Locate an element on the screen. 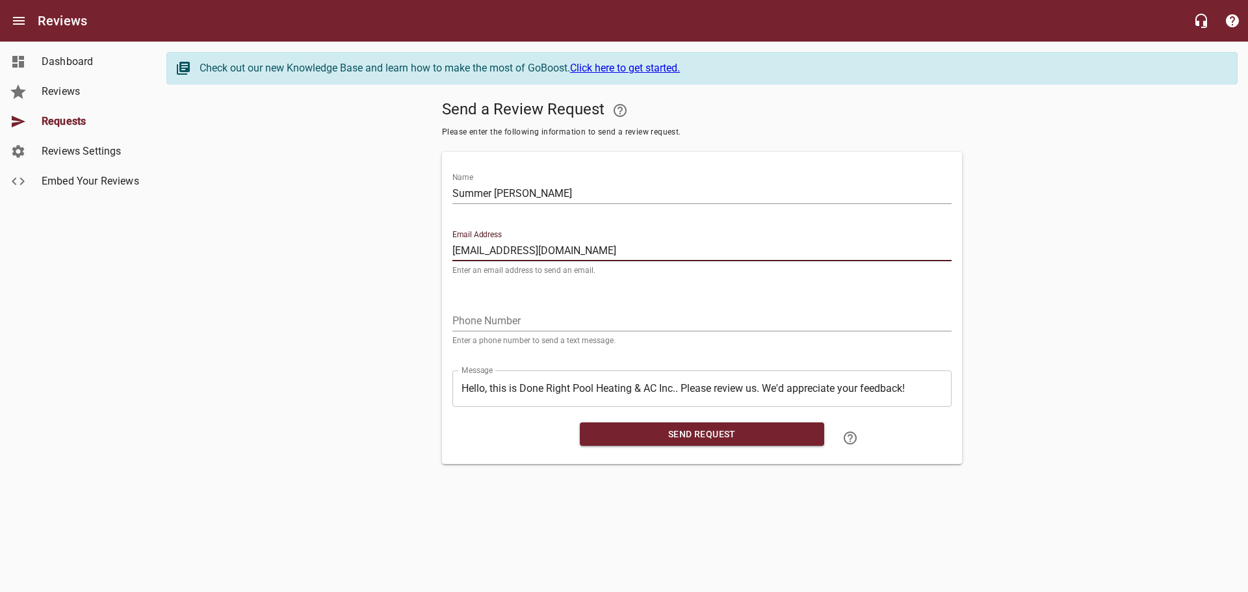 Image resolution: width=1248 pixels, height=592 pixels. button: Open drawer is located at coordinates (19, 21).